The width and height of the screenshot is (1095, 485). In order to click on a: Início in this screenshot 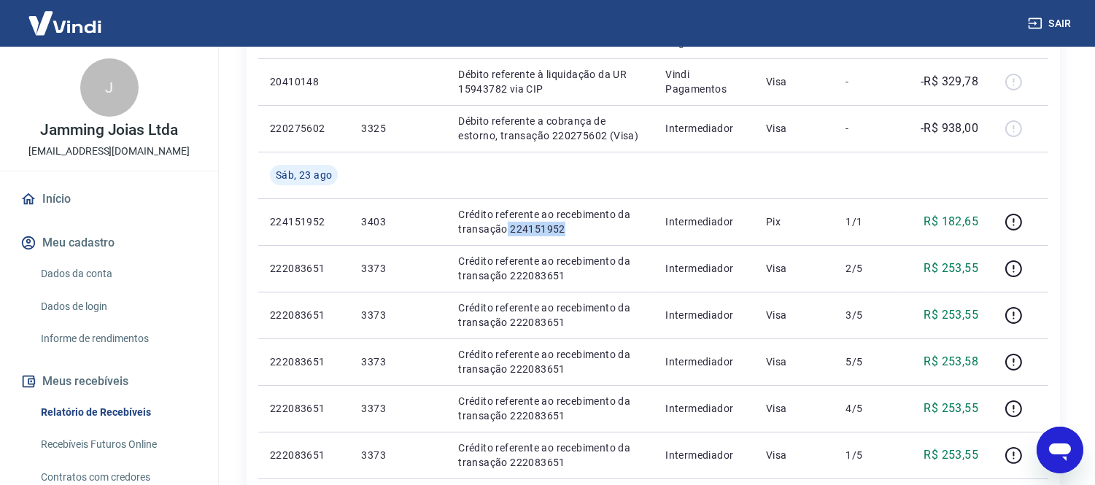, I will do `click(109, 199)`.